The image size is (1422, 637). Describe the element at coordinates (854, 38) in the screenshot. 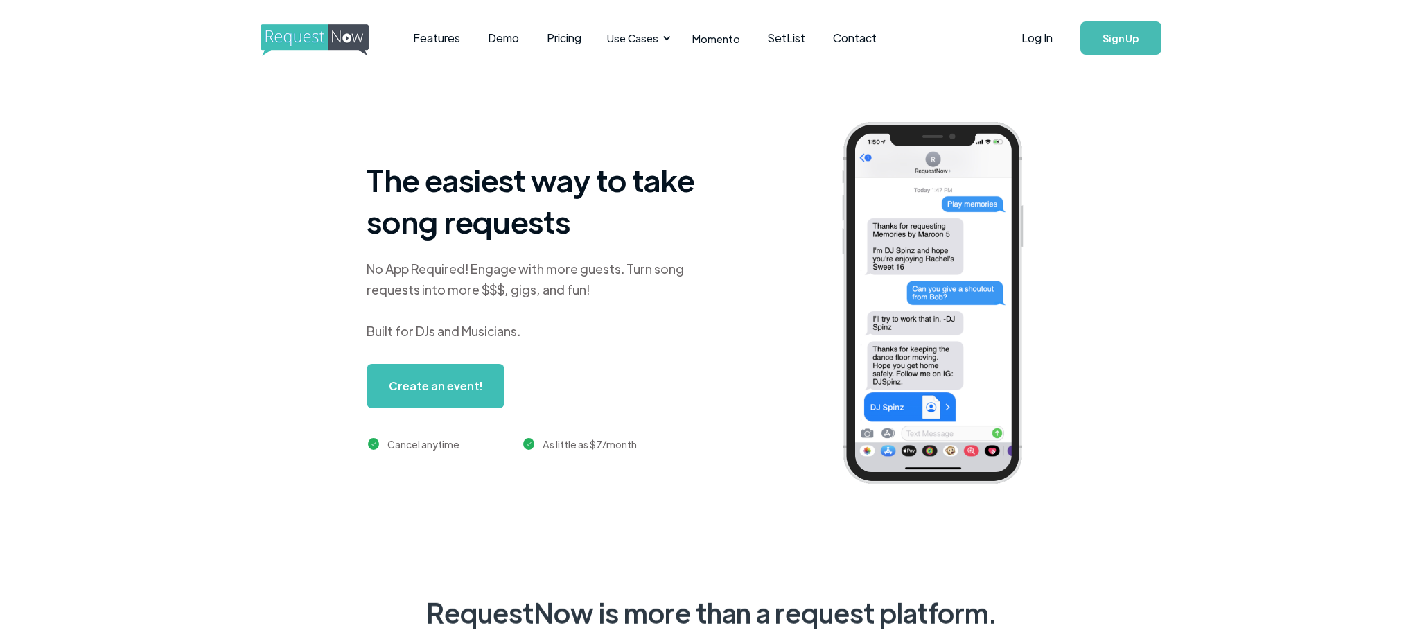

I see `a: Contact` at that location.